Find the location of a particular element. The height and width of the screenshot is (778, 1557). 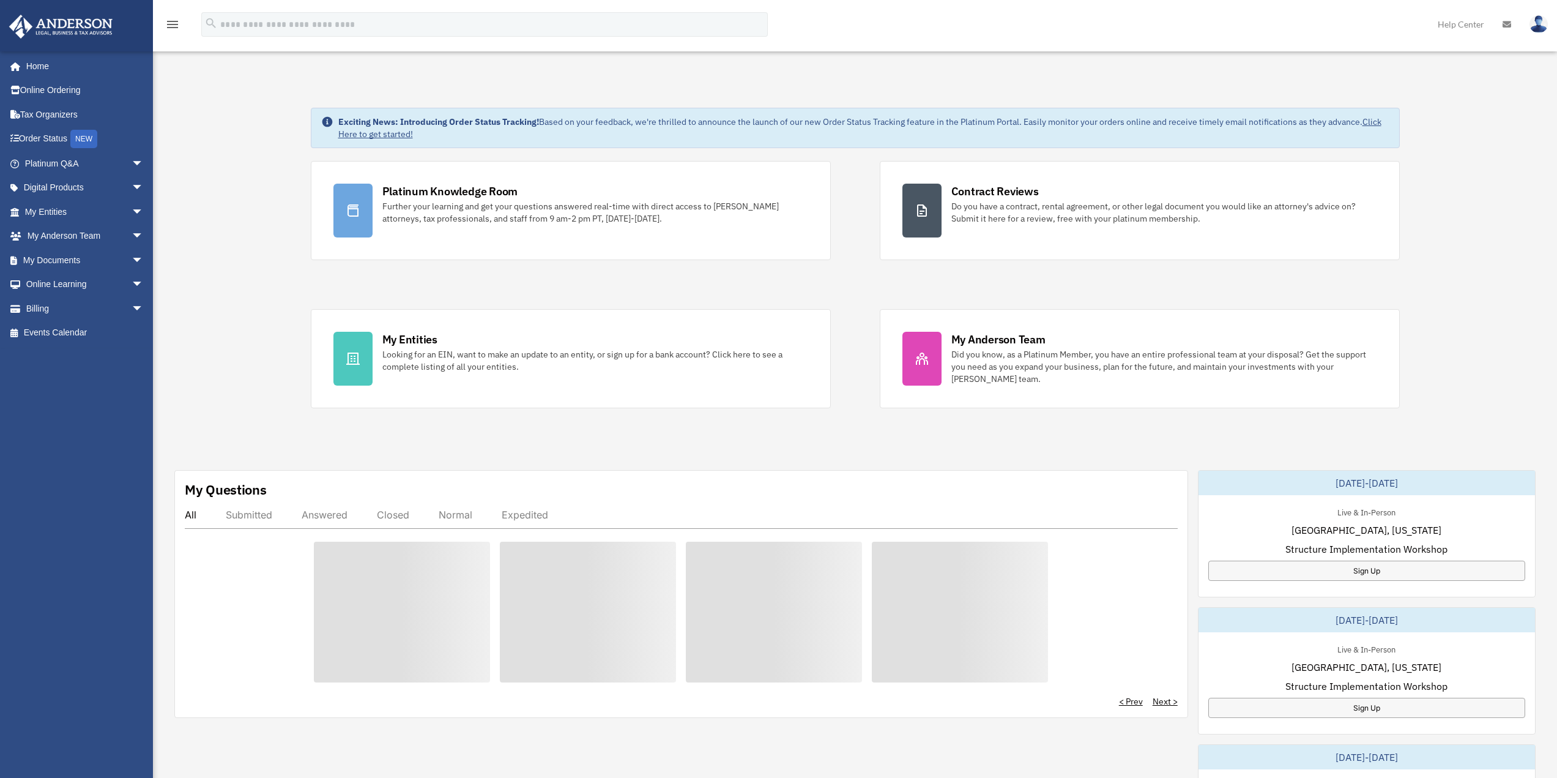

a: Platinum Q&Aarrow_drop_down is located at coordinates (85, 163).